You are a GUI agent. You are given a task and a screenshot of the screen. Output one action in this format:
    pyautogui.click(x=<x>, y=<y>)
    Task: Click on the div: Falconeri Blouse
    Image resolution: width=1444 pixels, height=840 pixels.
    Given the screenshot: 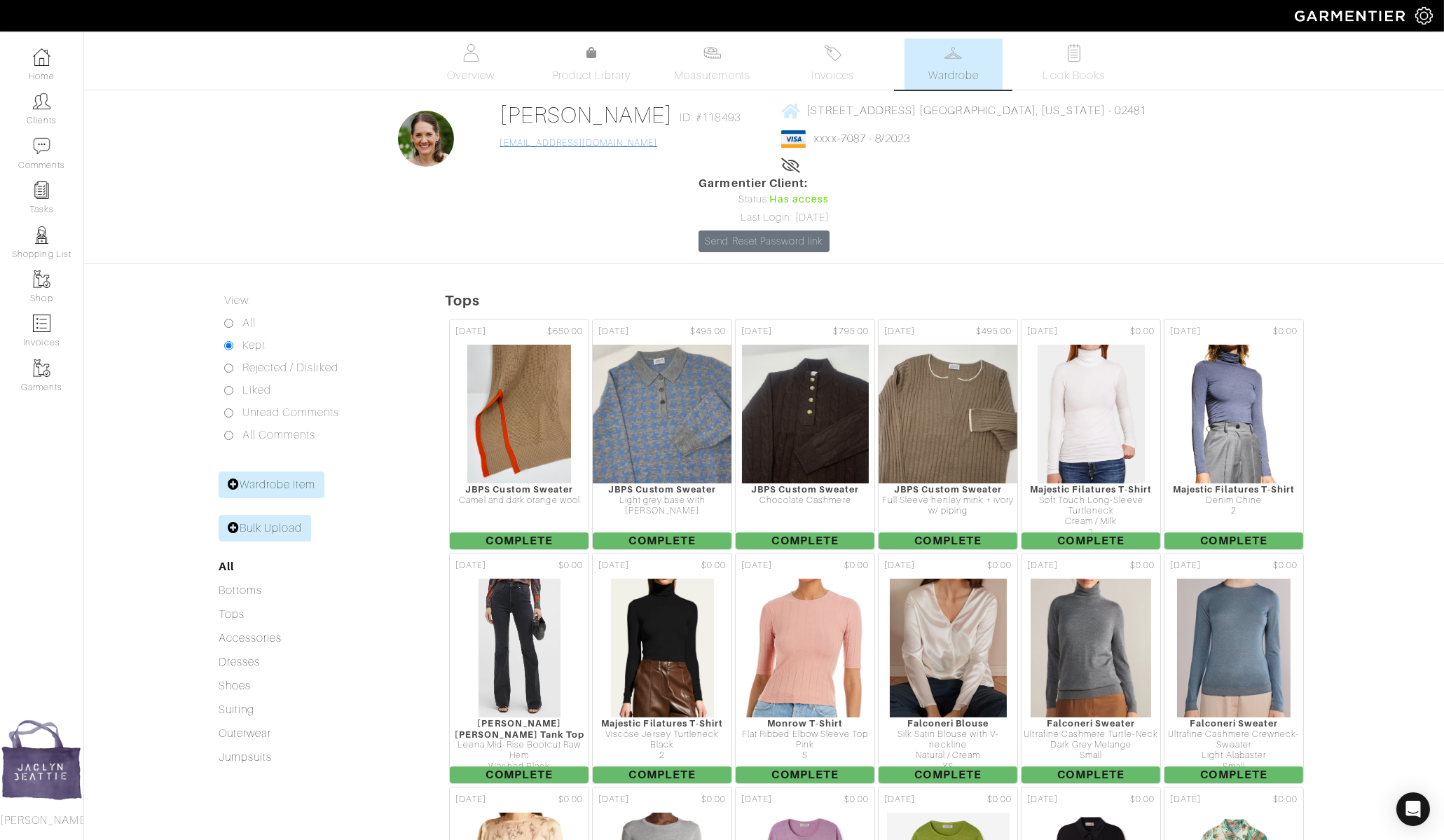 What is the action you would take?
    pyautogui.click(x=948, y=723)
    